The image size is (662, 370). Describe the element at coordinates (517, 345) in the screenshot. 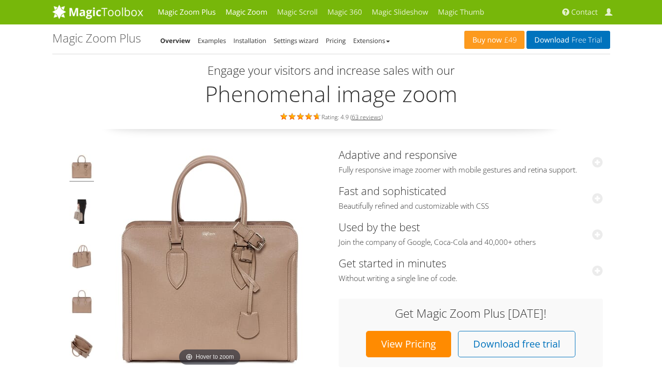

I see `a: Download free trial` at that location.